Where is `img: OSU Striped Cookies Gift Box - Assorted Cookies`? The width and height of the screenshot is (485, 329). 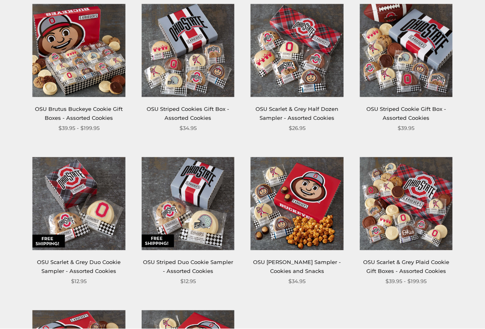 img: OSU Striped Cookies Gift Box - Assorted Cookies is located at coordinates (187, 51).